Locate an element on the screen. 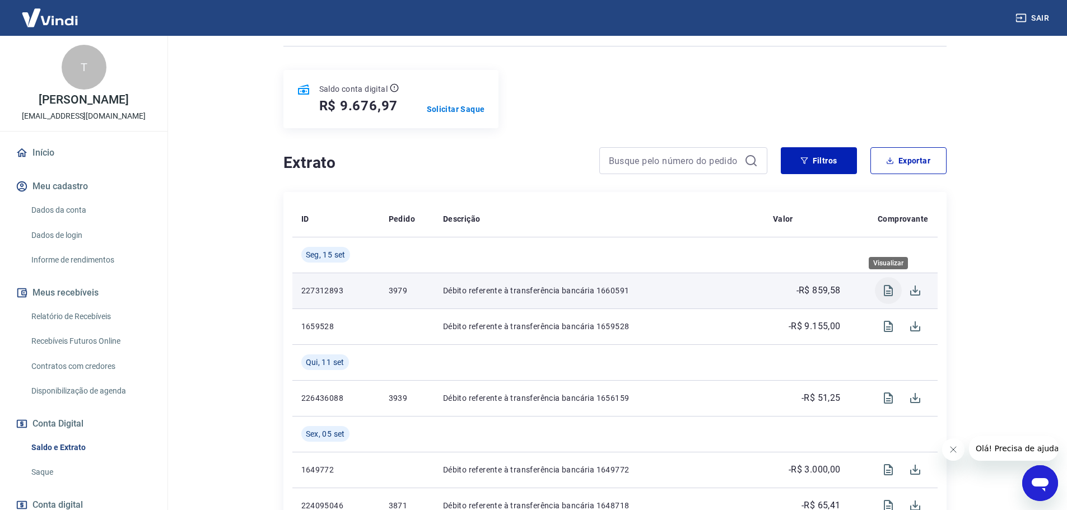 This screenshot has height=510, width=1067. h4: Extrato is located at coordinates (434, 163).